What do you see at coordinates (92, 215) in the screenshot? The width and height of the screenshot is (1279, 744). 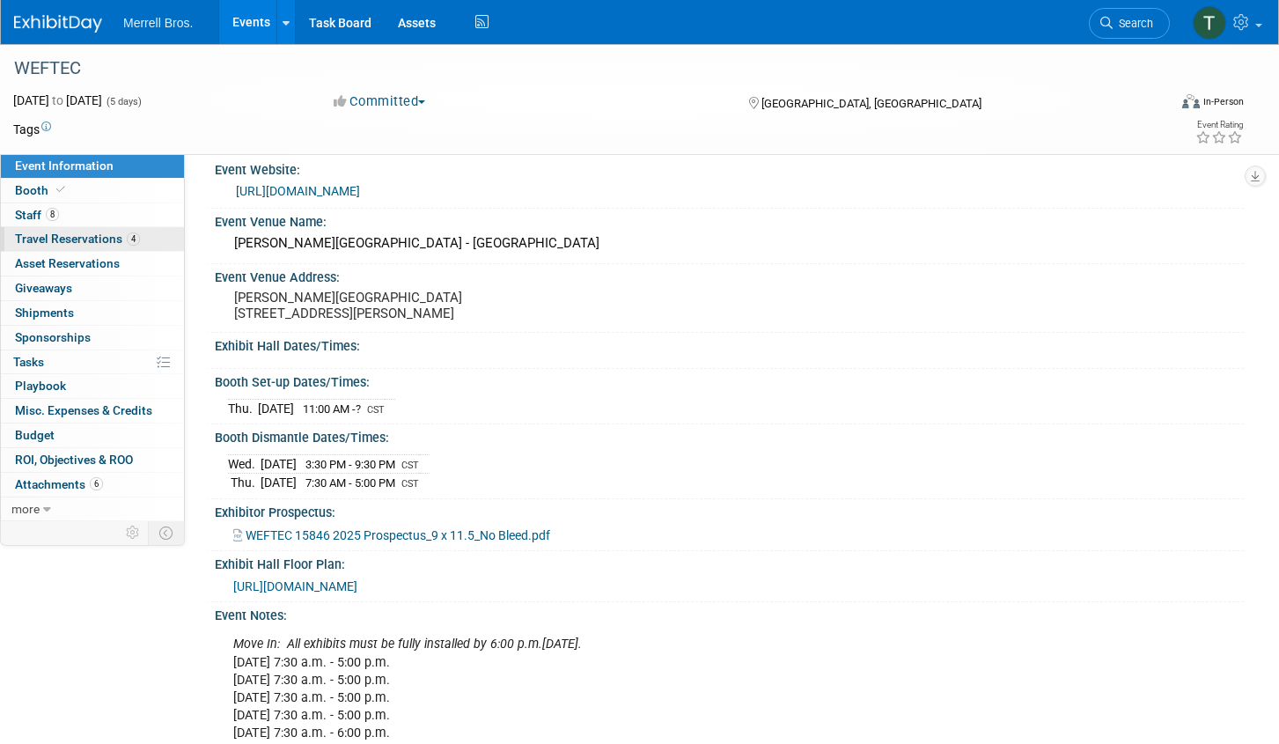 I see `a: Staff8` at bounding box center [92, 215].